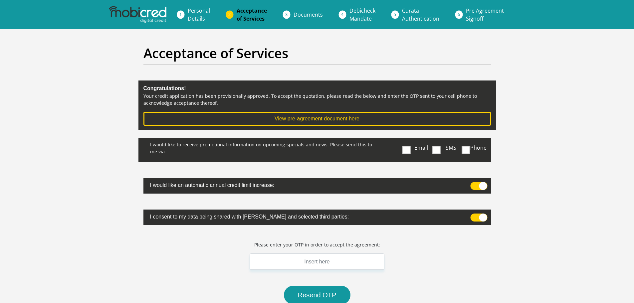 The image size is (634, 303). Describe the element at coordinates (199, 15) in the screenshot. I see `span: Personal Details` at that location.